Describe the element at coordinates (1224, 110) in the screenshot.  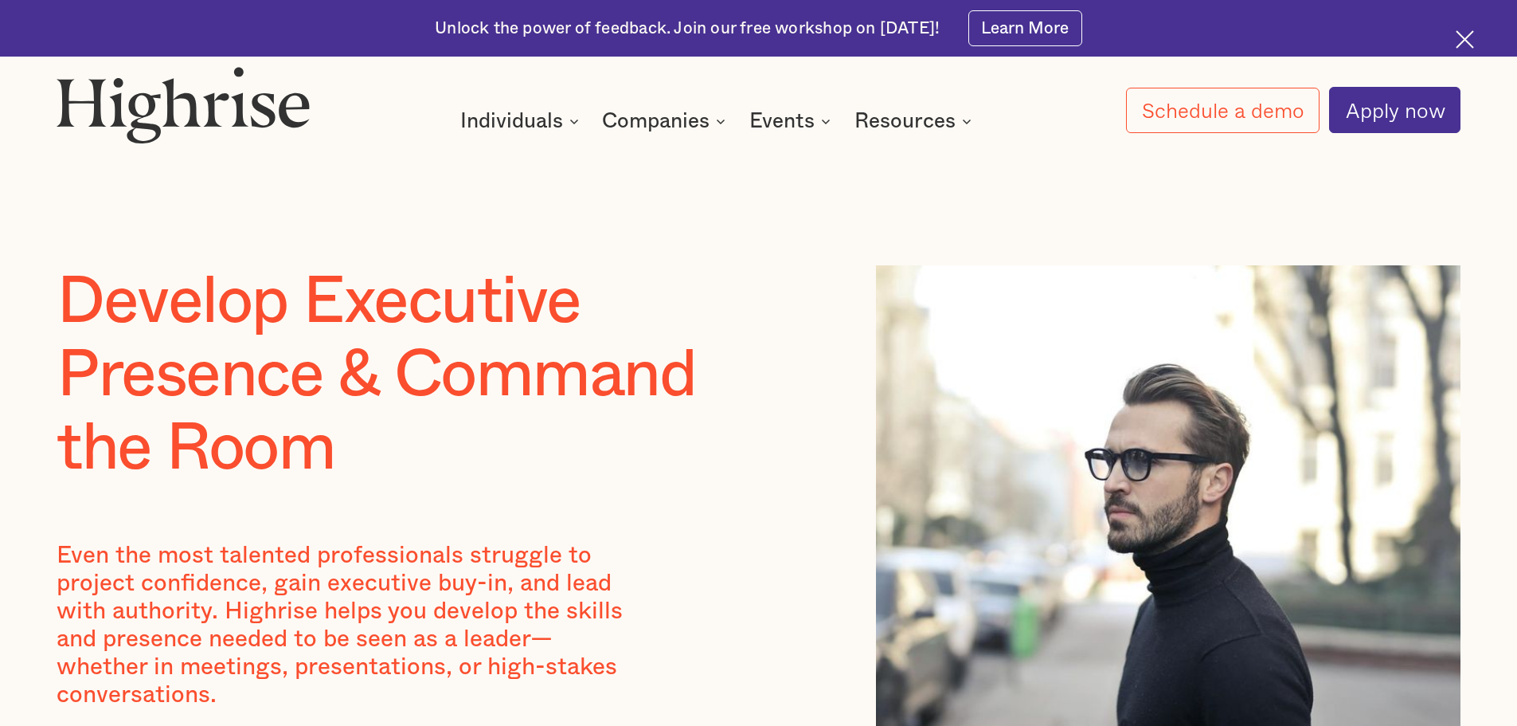
I see `a: Schedule a demo` at that location.